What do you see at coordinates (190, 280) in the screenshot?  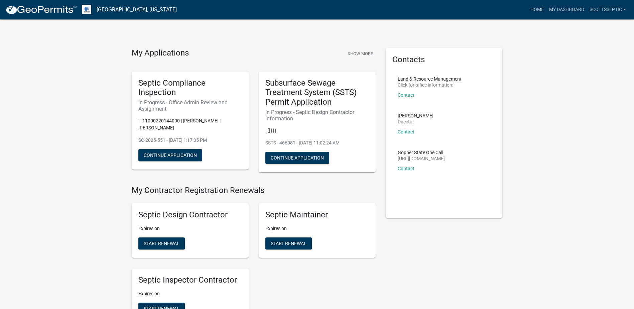 I see `h5: Septic Inspector Contractor` at bounding box center [190, 280].